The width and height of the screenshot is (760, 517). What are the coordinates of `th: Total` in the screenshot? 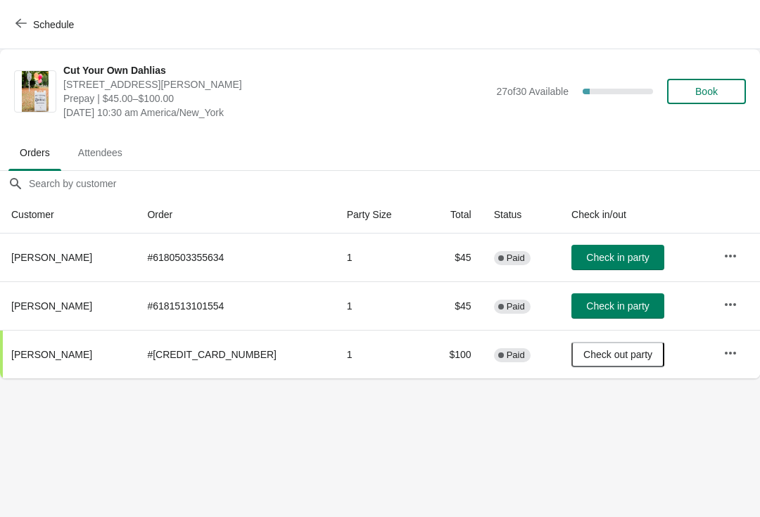 It's located at (453, 215).